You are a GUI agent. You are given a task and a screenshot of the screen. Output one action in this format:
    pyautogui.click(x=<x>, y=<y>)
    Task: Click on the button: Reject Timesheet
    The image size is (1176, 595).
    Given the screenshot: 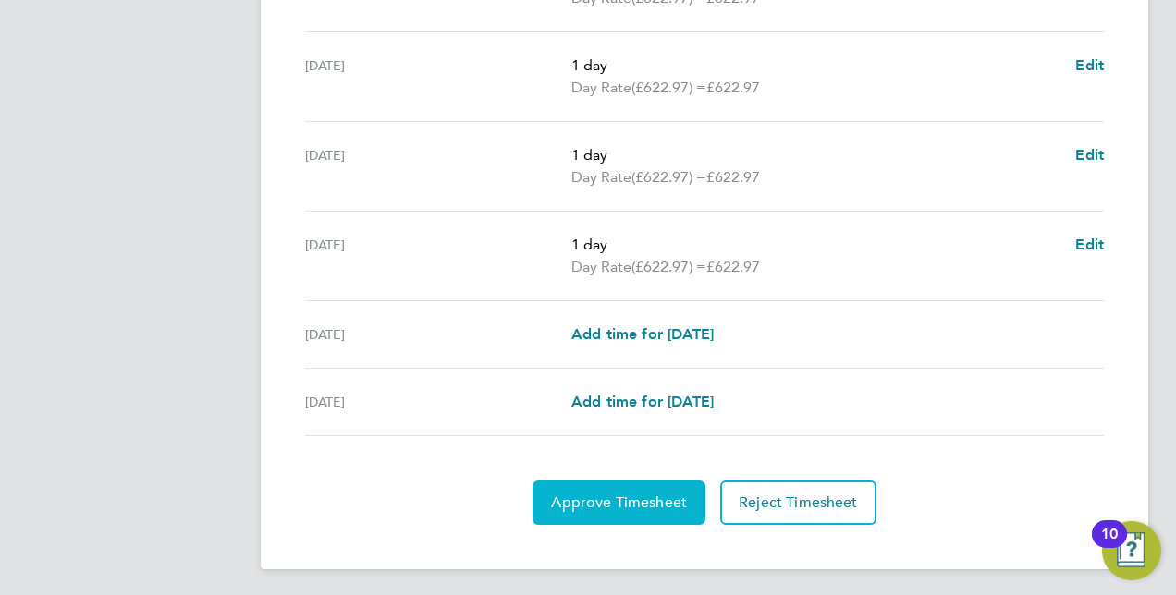 What is the action you would take?
    pyautogui.click(x=798, y=503)
    